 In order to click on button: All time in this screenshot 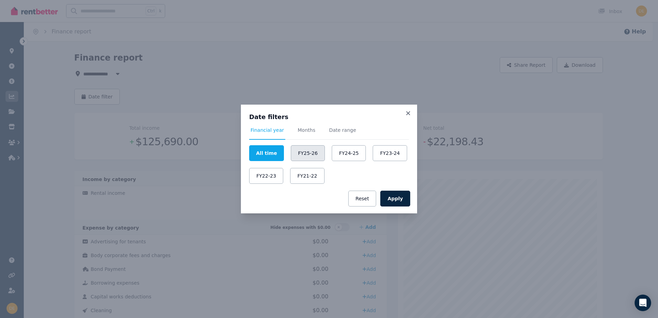, I will do `click(266, 153)`.